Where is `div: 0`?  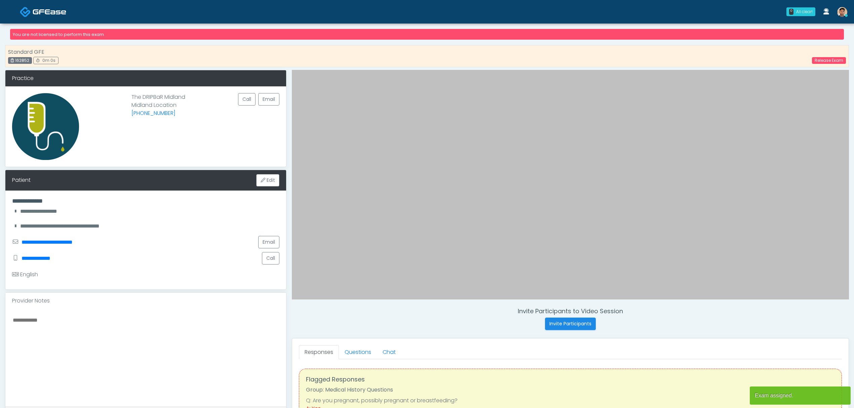
div: 0 is located at coordinates (792, 12).